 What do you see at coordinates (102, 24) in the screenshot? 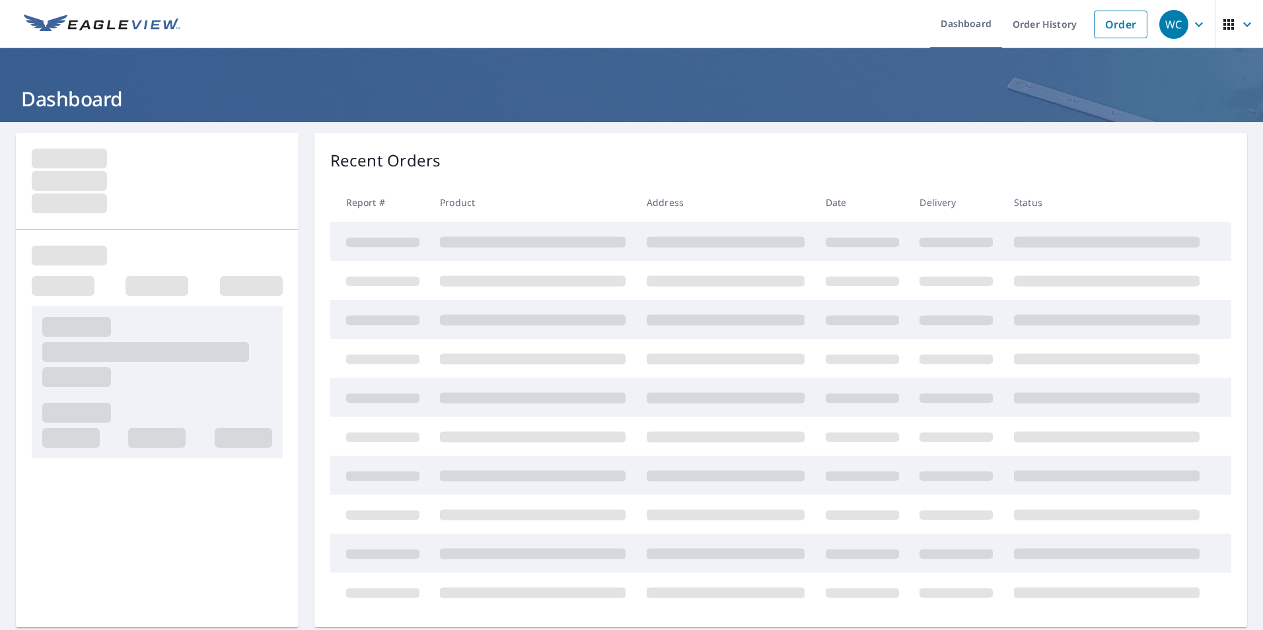
I see `img: EV Logo` at bounding box center [102, 24].